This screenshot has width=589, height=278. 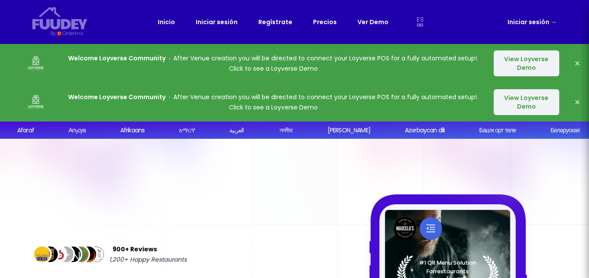 What do you see at coordinates (166, 22) in the screenshot?
I see `a: Inicio` at bounding box center [166, 22].